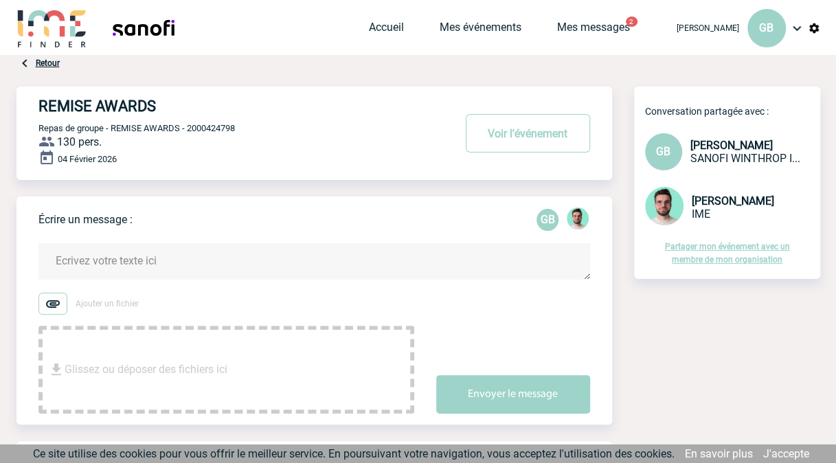 Image resolution: width=836 pixels, height=463 pixels. What do you see at coordinates (718, 453) in the screenshot?
I see `a: En savoir plus` at bounding box center [718, 453].